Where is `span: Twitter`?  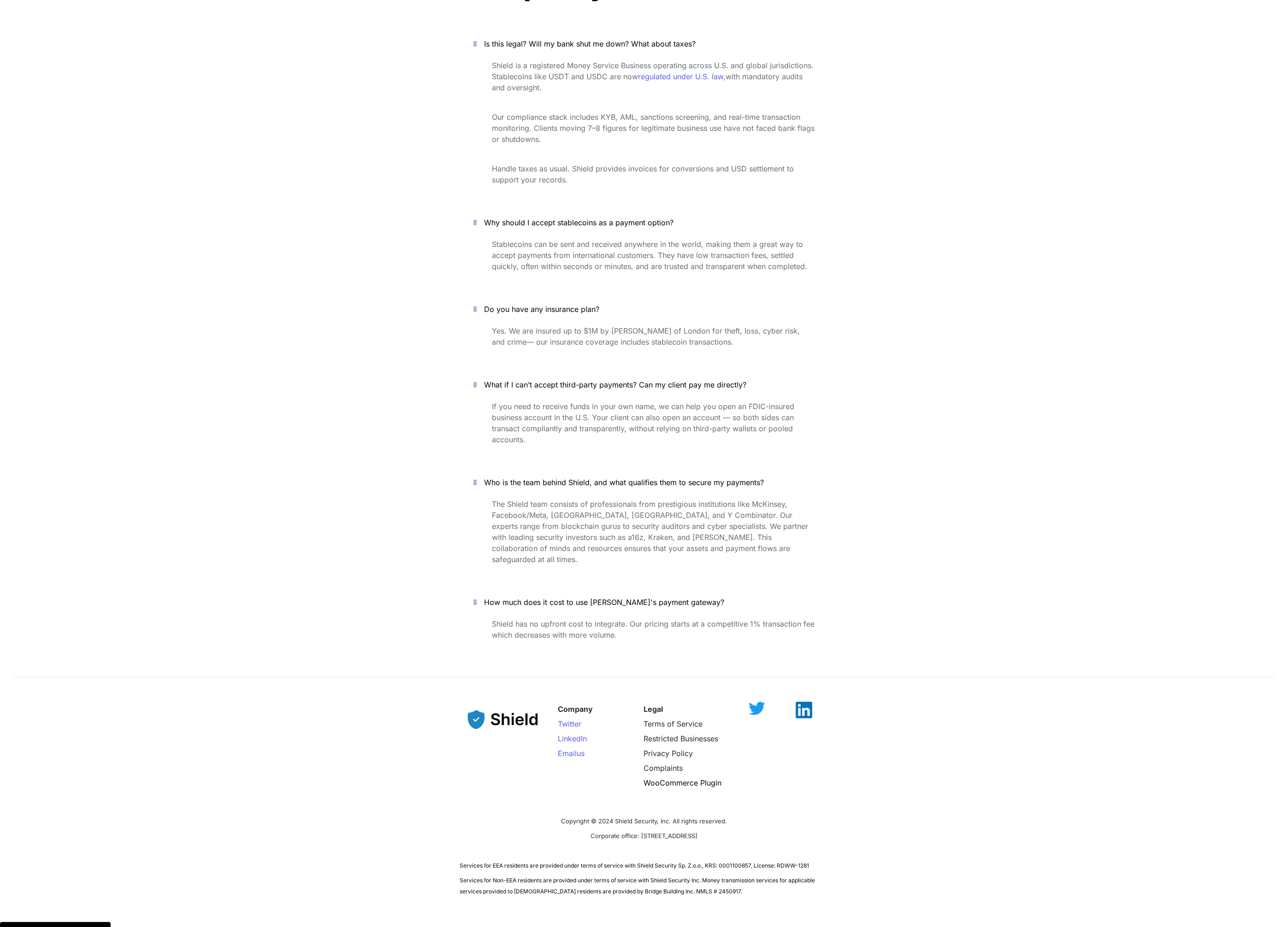 span: Twitter is located at coordinates (569, 724).